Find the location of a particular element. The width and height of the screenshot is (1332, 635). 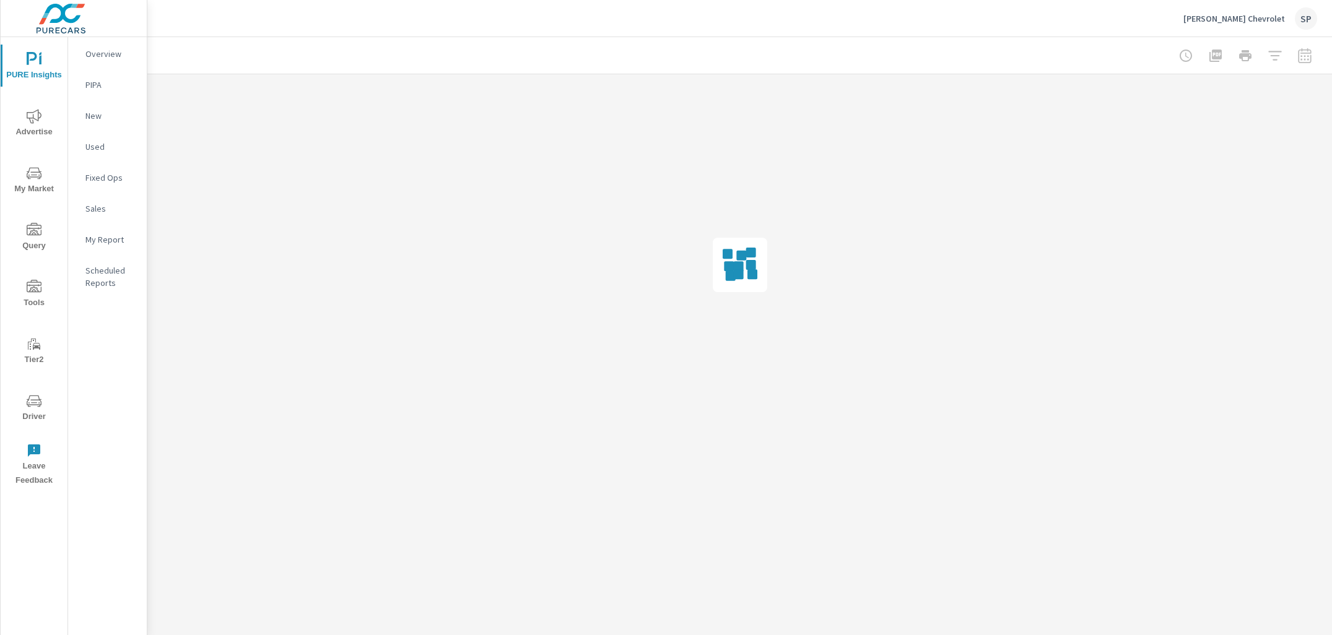

div: Overview is located at coordinates (107, 54).